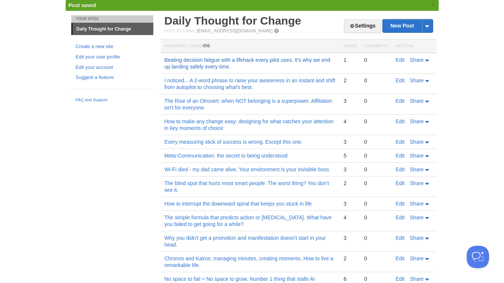 The width and height of the screenshot is (504, 283). What do you see at coordinates (112, 19) in the screenshot?
I see `li: Your Sites` at bounding box center [112, 19].